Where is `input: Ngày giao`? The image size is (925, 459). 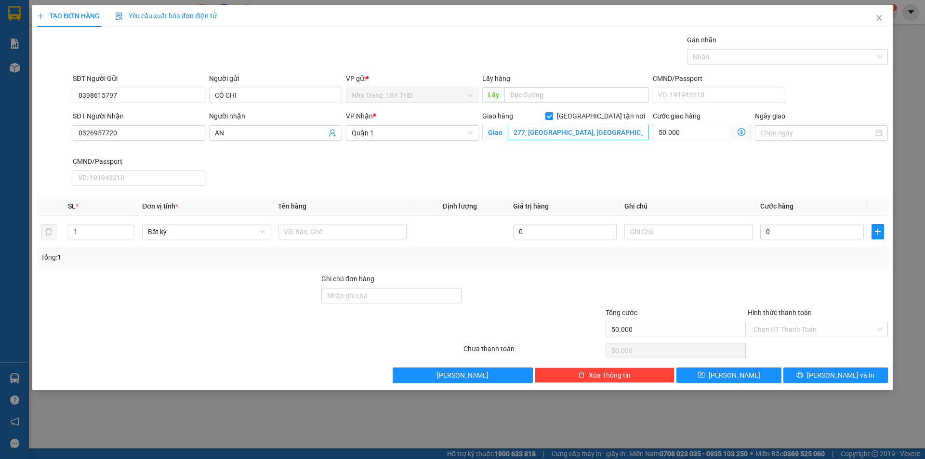 input: Ngày giao is located at coordinates (817, 133).